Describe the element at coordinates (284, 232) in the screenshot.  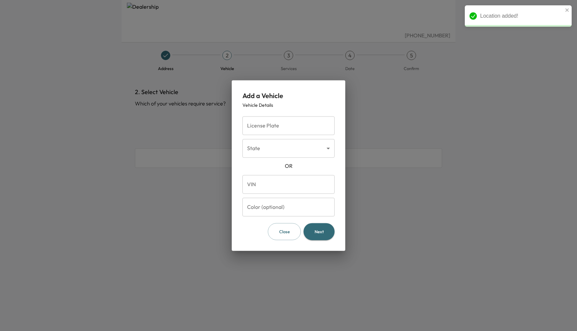
I see `button: Close` at that location.